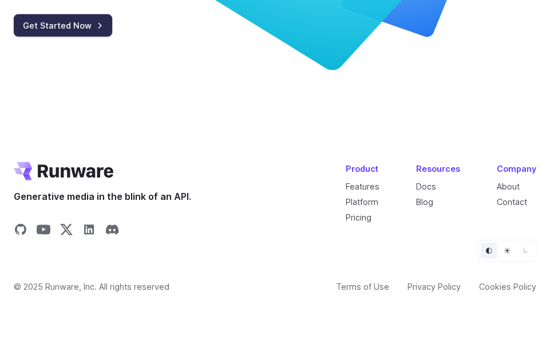 The image size is (550, 339). What do you see at coordinates (102, 197) in the screenshot?
I see `span: Generative media in the blink of an API.` at bounding box center [102, 197].